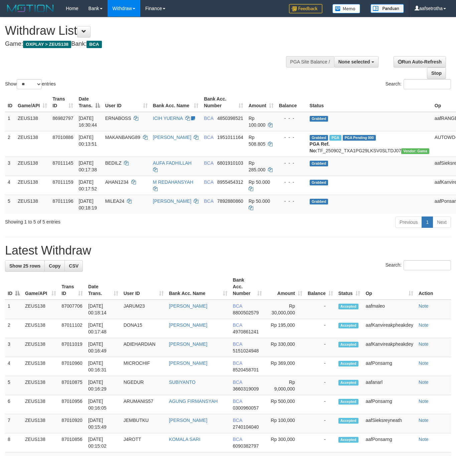 This screenshot has width=456, height=456. What do you see at coordinates (10, 144) in the screenshot?
I see `td: 2` at bounding box center [10, 144].